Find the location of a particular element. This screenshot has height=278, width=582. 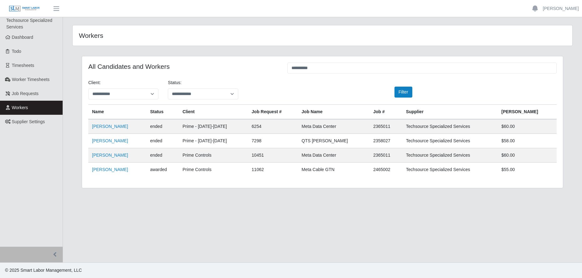

span: Todo is located at coordinates (17, 51).